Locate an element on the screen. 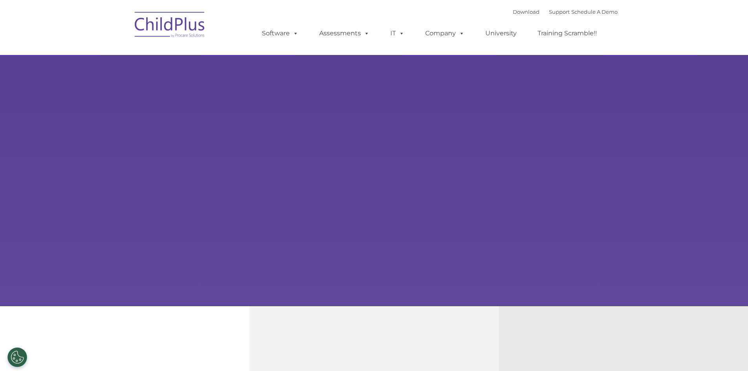  a: University is located at coordinates (501, 33).